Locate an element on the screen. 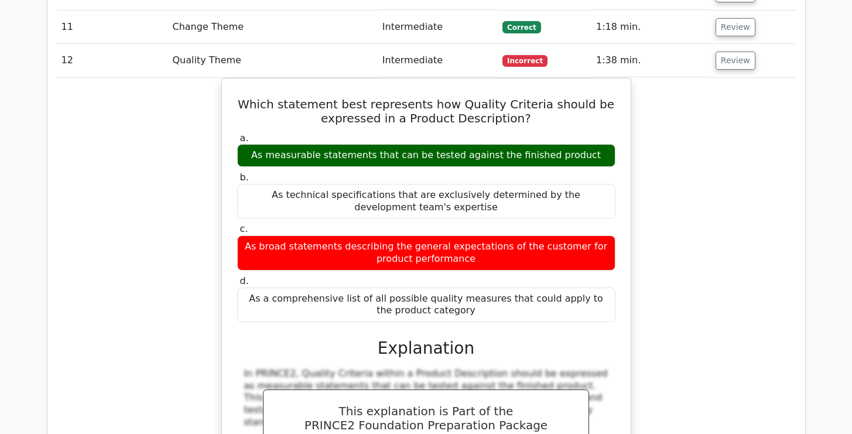  td: 12 is located at coordinates (112, 60).